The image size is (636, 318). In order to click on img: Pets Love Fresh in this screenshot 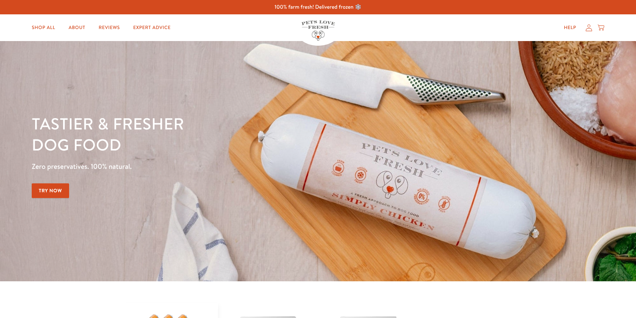, I will do `click(318, 30)`.